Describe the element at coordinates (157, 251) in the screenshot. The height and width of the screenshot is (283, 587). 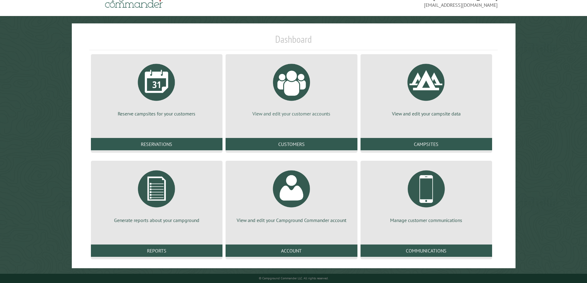
I see `a: Reports` at that location.